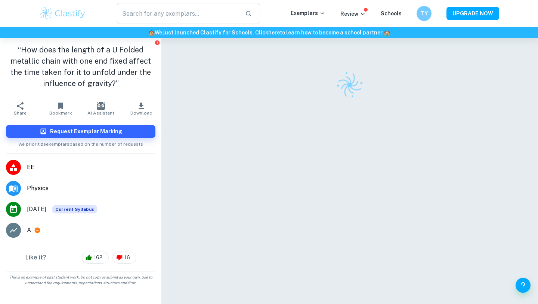 The width and height of the screenshot is (538, 304). I want to click on img: AI Assistant, so click(101, 106).